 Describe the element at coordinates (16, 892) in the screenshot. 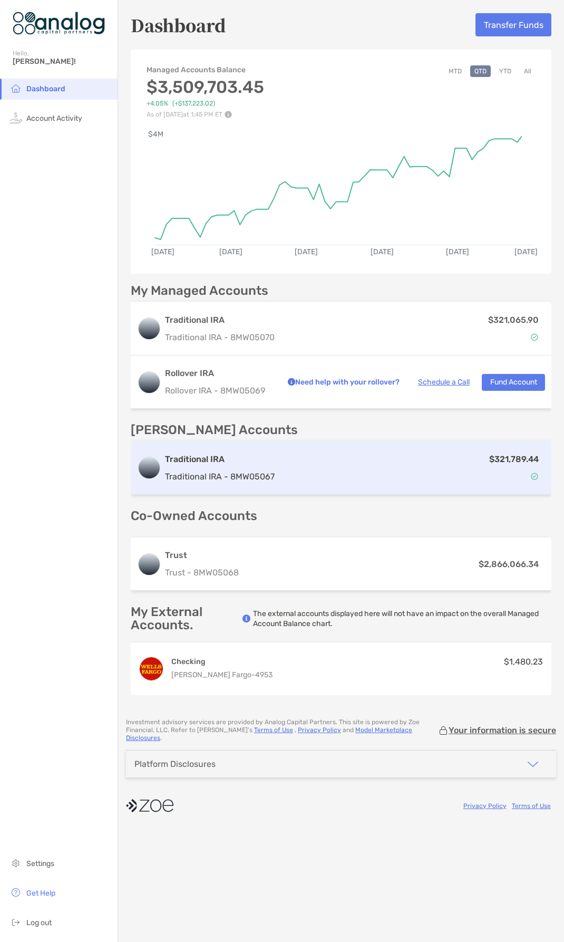

I see `img: get-help icon` at that location.